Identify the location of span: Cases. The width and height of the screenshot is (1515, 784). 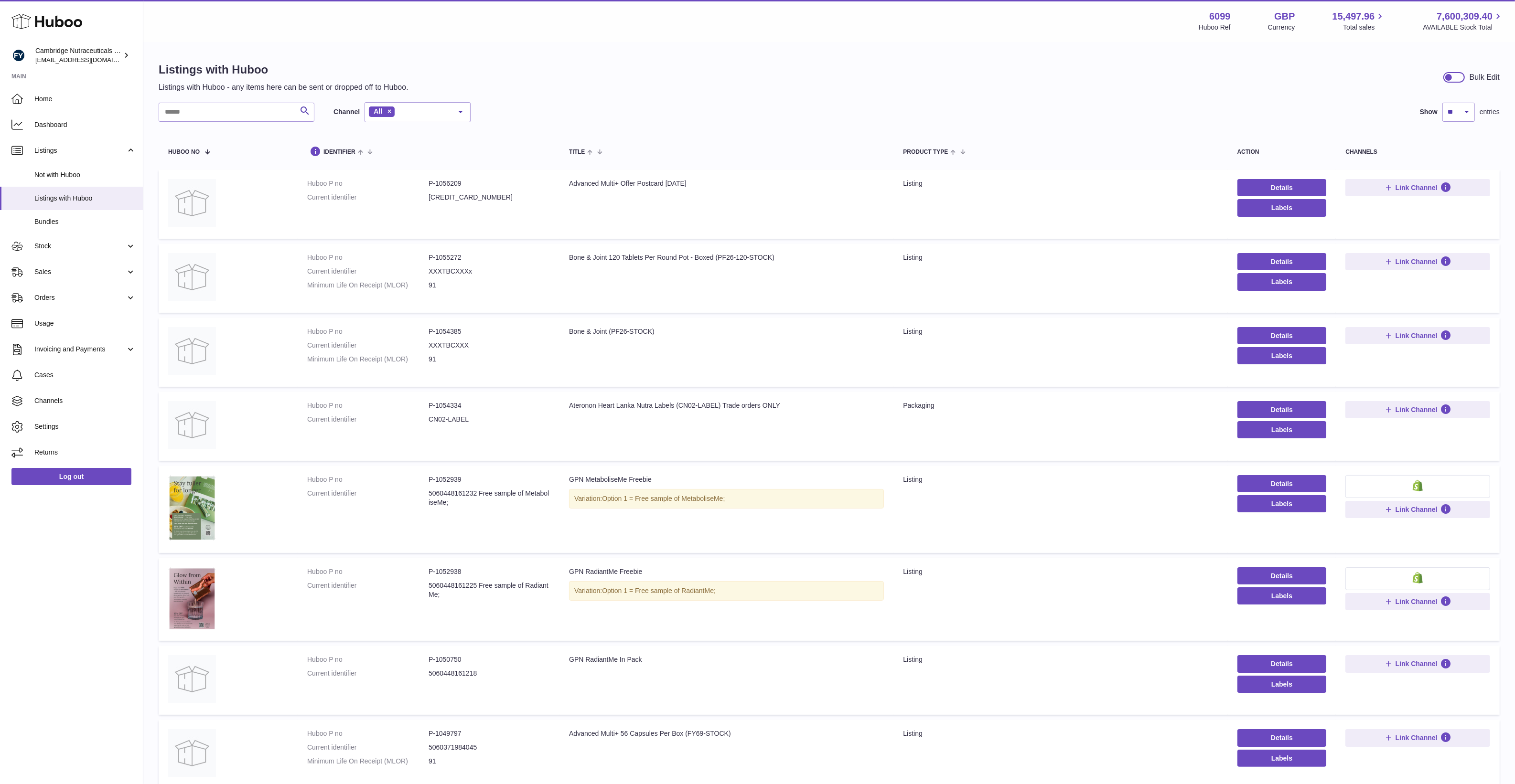
(85, 375).